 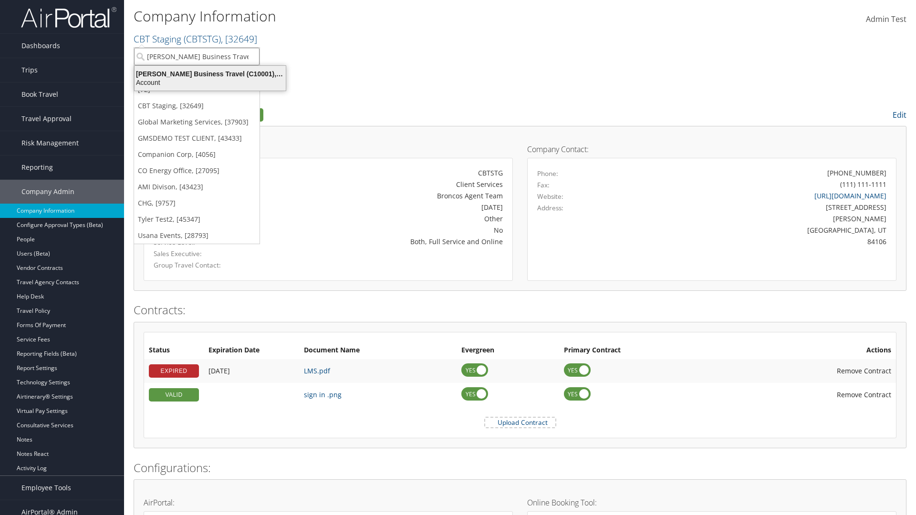 What do you see at coordinates (389, 173) in the screenshot?
I see `div: CBTSTG` at bounding box center [389, 173].